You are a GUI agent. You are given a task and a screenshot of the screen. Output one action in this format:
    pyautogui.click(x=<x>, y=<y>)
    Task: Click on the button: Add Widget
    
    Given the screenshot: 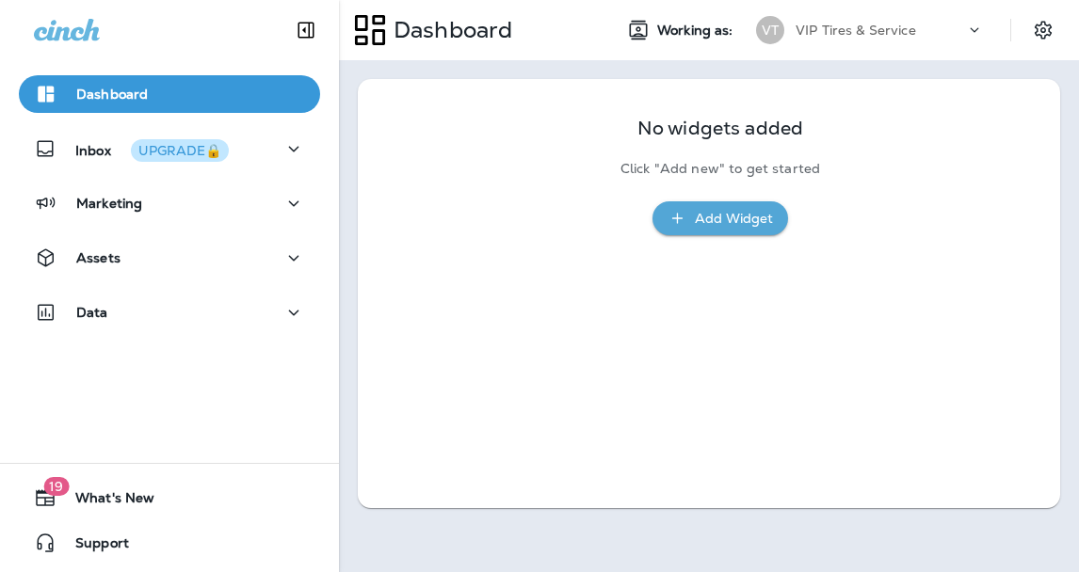 What is the action you would take?
    pyautogui.click(x=720, y=218)
    